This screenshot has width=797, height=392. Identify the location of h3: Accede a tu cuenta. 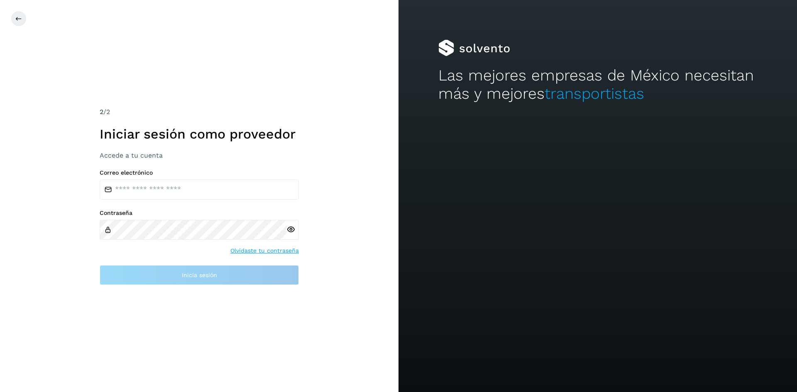
(199, 155).